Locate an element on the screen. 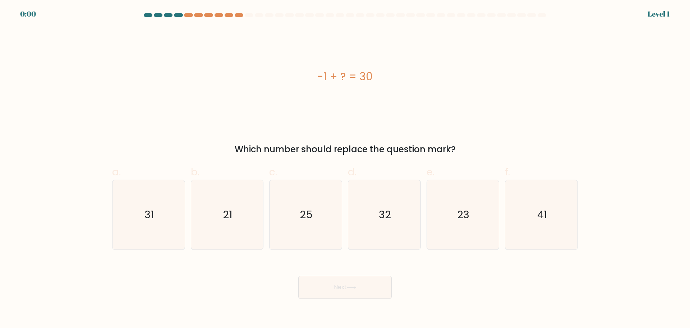 This screenshot has height=328, width=690. span: a. is located at coordinates (117, 172).